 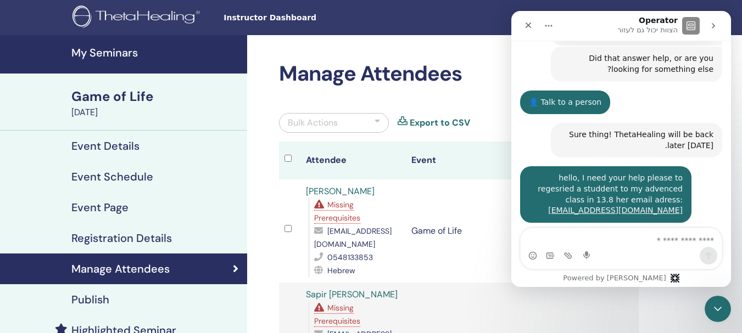 I want to click on div: סגור, so click(x=17, y=14).